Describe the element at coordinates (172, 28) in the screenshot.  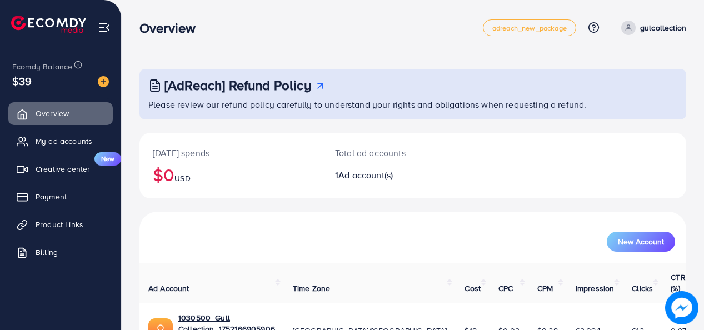
I see `h3: Overview` at that location.